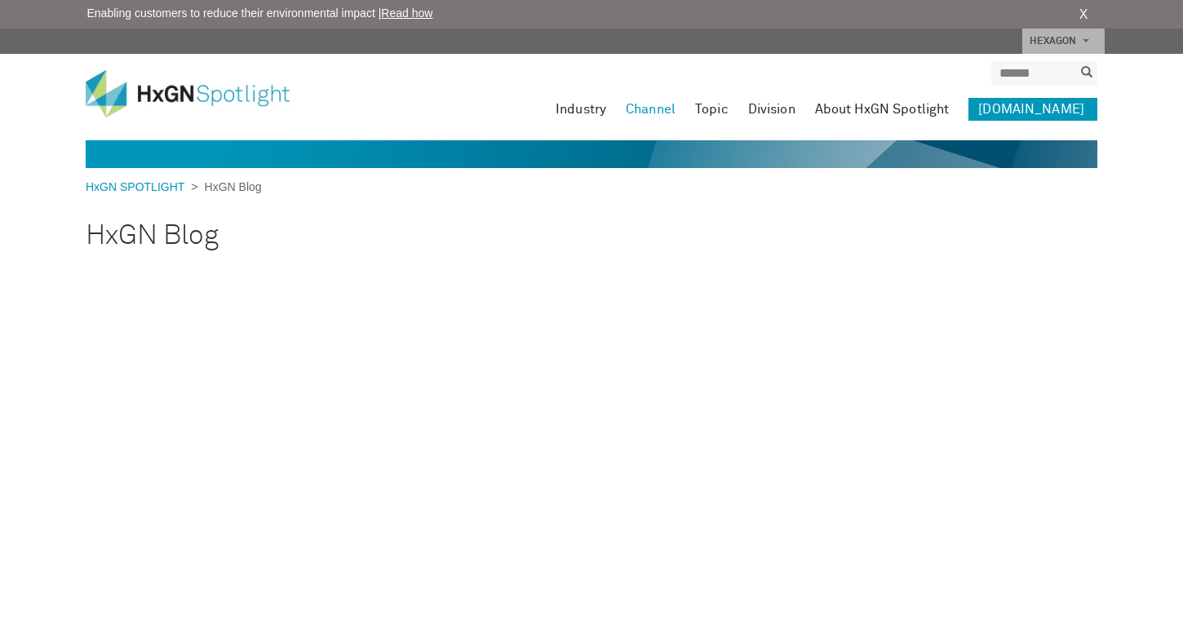 The image size is (1183, 633). I want to click on a: Industry, so click(581, 109).